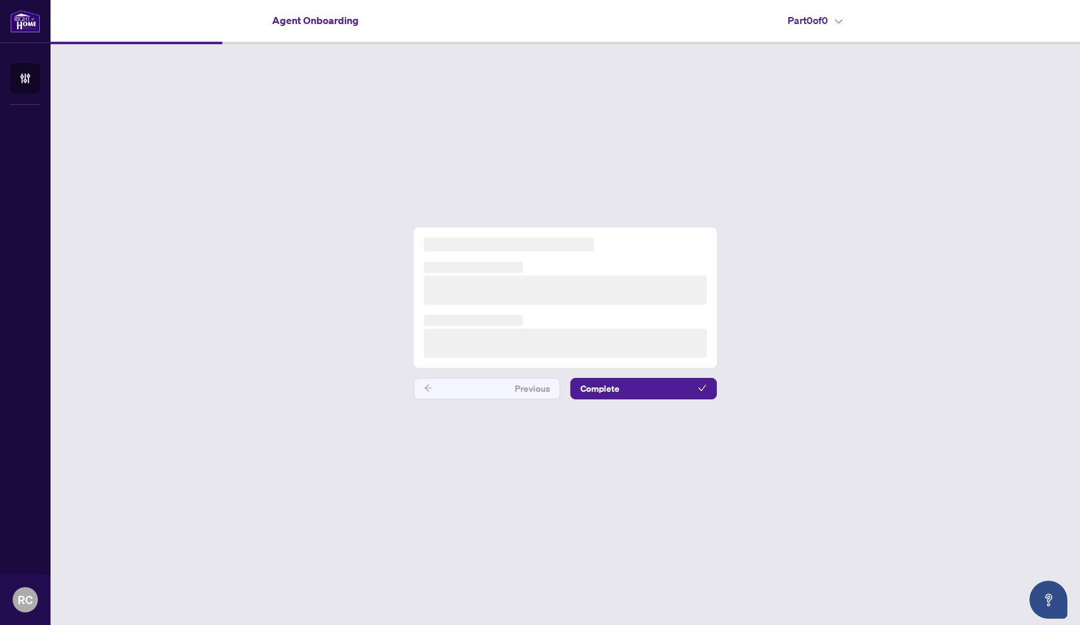 The width and height of the screenshot is (1080, 625). Describe the element at coordinates (487, 388) in the screenshot. I see `button: Previous` at that location.